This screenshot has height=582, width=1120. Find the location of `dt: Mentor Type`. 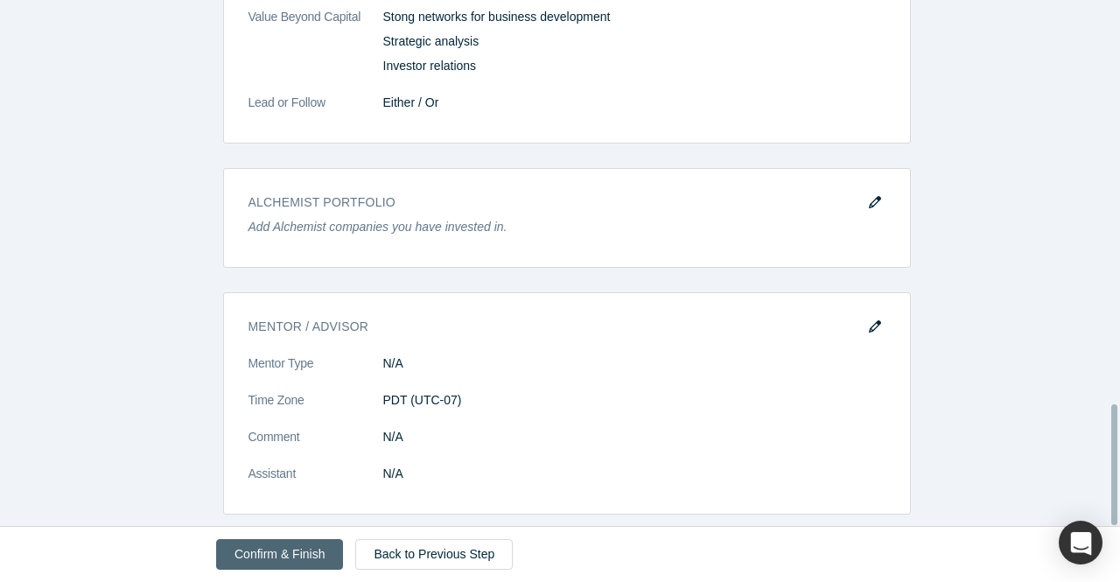

dt: Mentor Type is located at coordinates (316, 373).